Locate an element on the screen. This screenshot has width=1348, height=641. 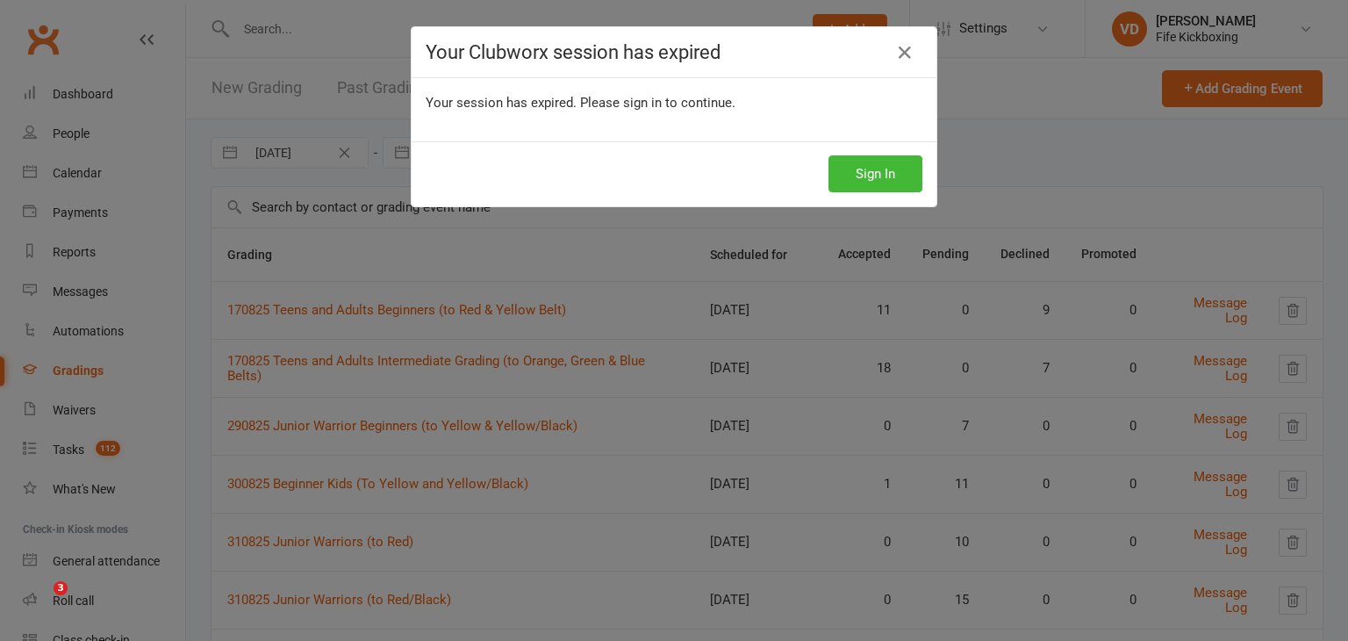
span: 3 is located at coordinates (61, 588).